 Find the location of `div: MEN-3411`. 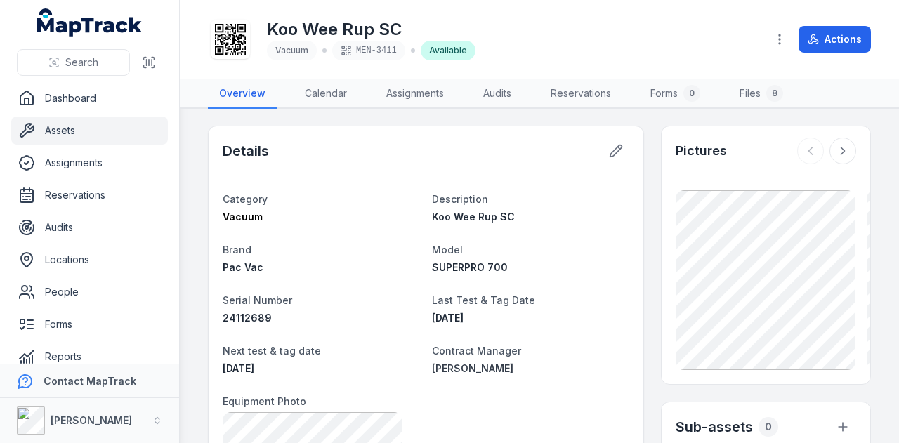

div: MEN-3411 is located at coordinates (369, 51).